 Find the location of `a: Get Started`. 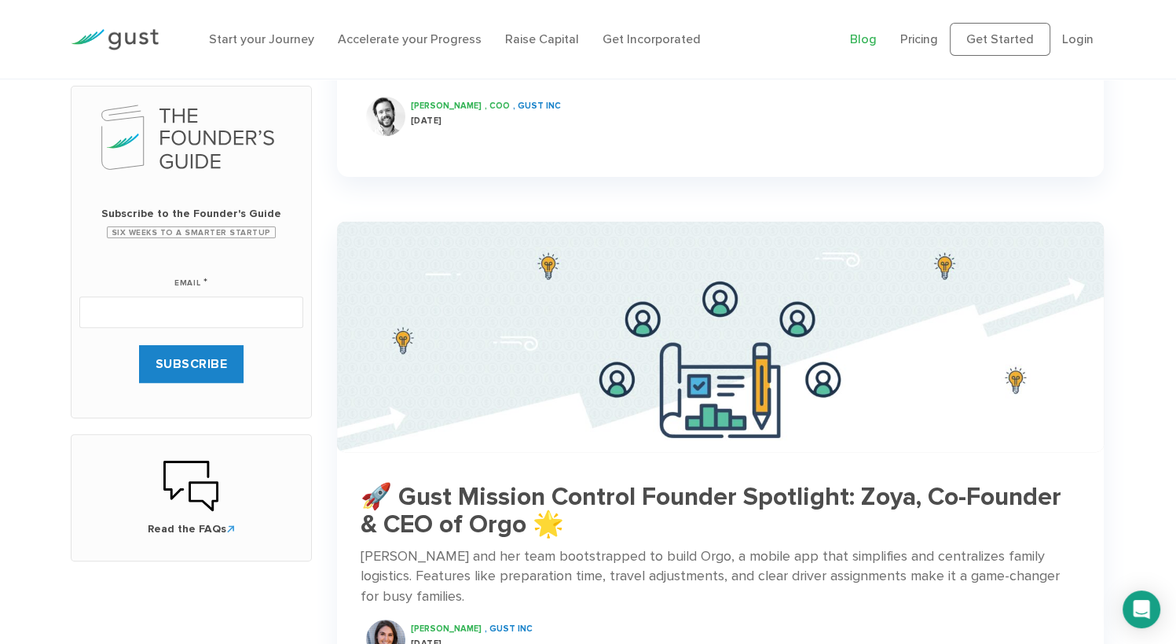

a: Get Started is located at coordinates (1000, 39).